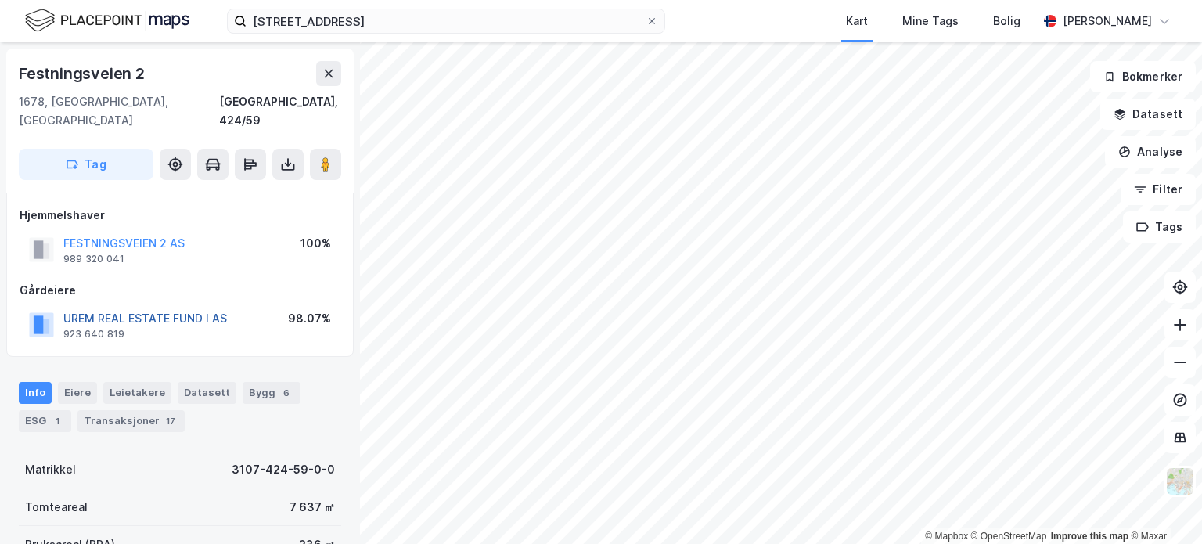 The width and height of the screenshot is (1202, 544). What do you see at coordinates (1159, 227) in the screenshot?
I see `button: Tags` at bounding box center [1159, 227].